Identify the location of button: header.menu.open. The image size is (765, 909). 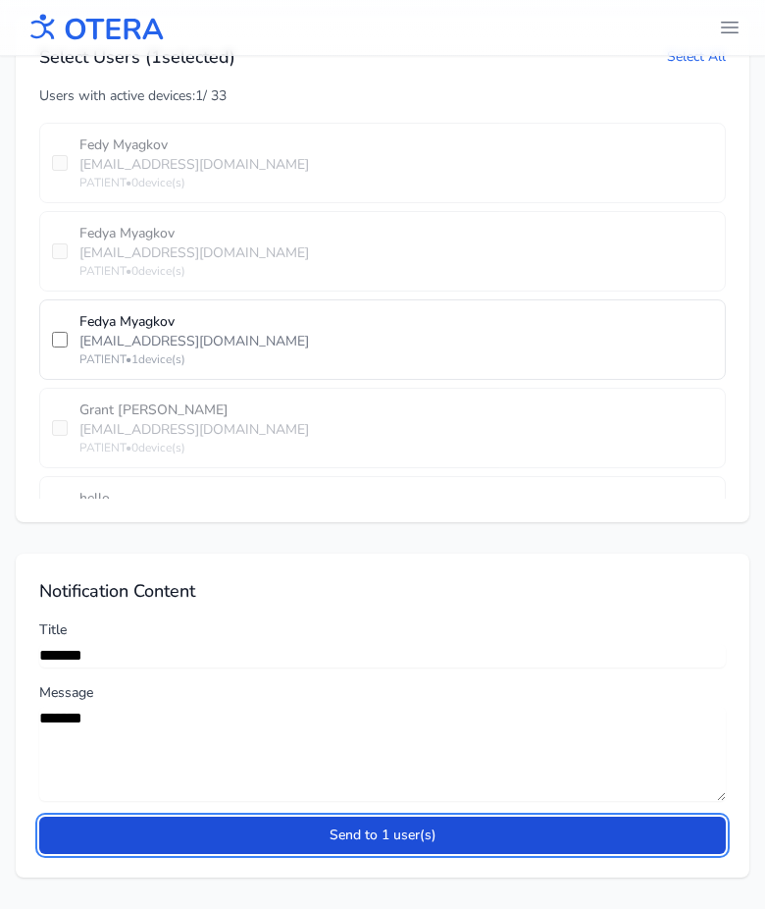
(730, 27).